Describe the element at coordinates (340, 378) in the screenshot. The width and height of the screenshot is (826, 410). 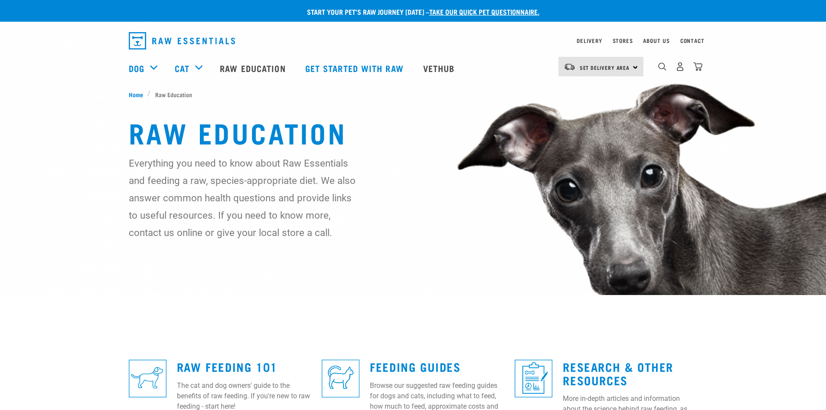
I see `img: re-icons-cat2-sq-blue.png` at that location.